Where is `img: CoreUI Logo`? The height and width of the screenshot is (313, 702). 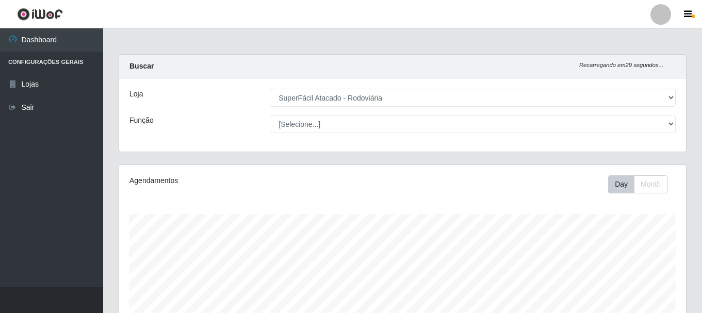
img: CoreUI Logo is located at coordinates (40, 14).